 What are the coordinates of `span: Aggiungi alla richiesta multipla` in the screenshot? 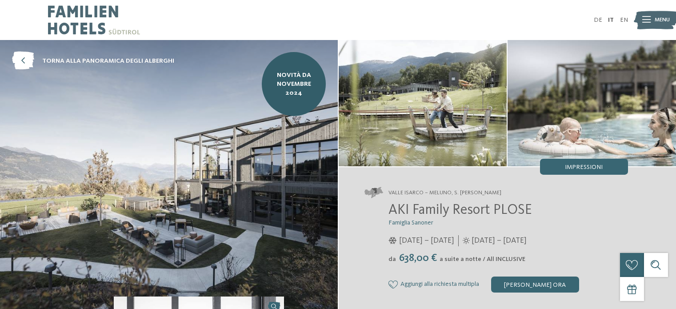 It's located at (440, 285).